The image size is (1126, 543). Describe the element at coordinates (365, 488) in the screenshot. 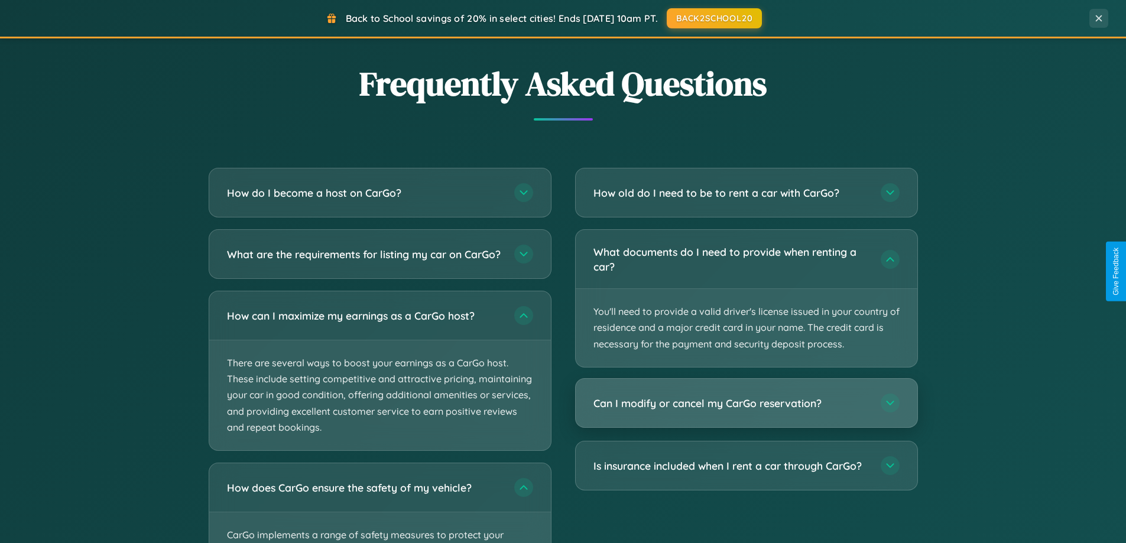

I see `h3: How does CarGo ensure the safety of my vehicle?` at that location.